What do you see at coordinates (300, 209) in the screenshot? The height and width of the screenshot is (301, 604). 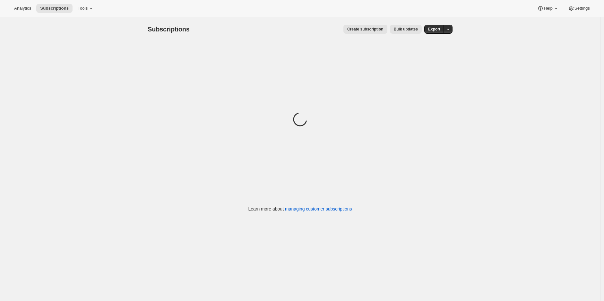 I see `p: Learn more about` at bounding box center [300, 209].